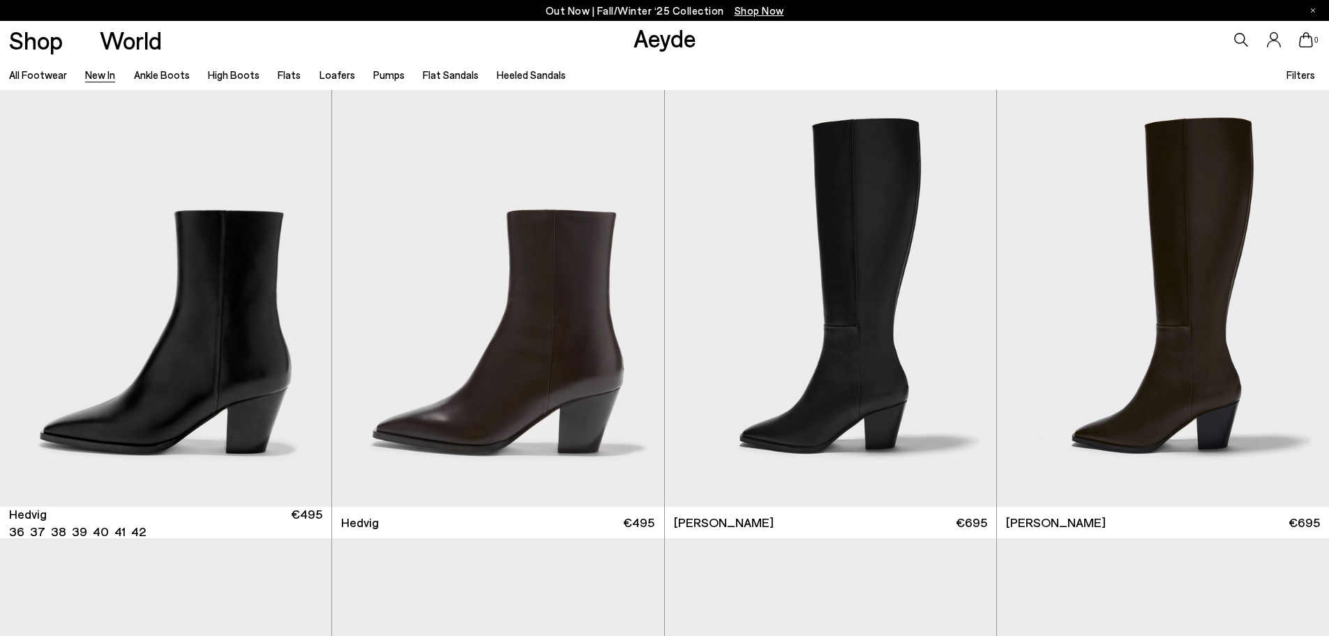  I want to click on a: Hedvig Cowboy Ankle Boots, so click(497, 298).